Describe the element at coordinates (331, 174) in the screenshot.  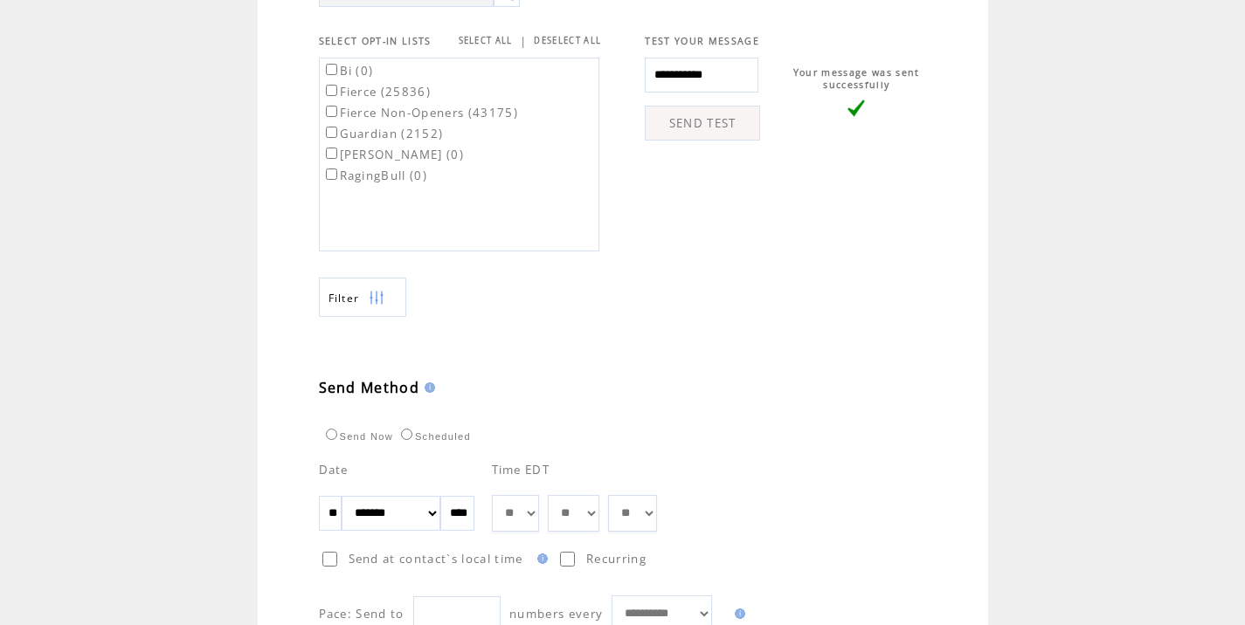
I see `input: RagingBull (0)` at that location.